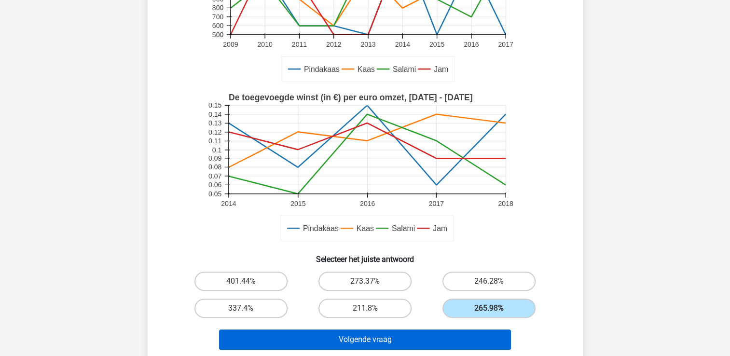  Describe the element at coordinates (217, 26) in the screenshot. I see `text: 600` at that location.